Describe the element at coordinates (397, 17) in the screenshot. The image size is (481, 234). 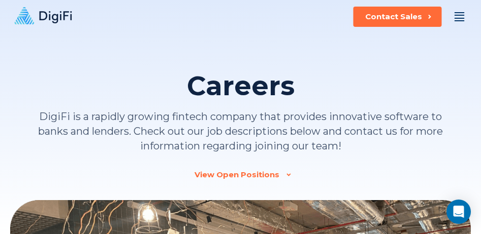
I see `a: Contact Sales` at that location.